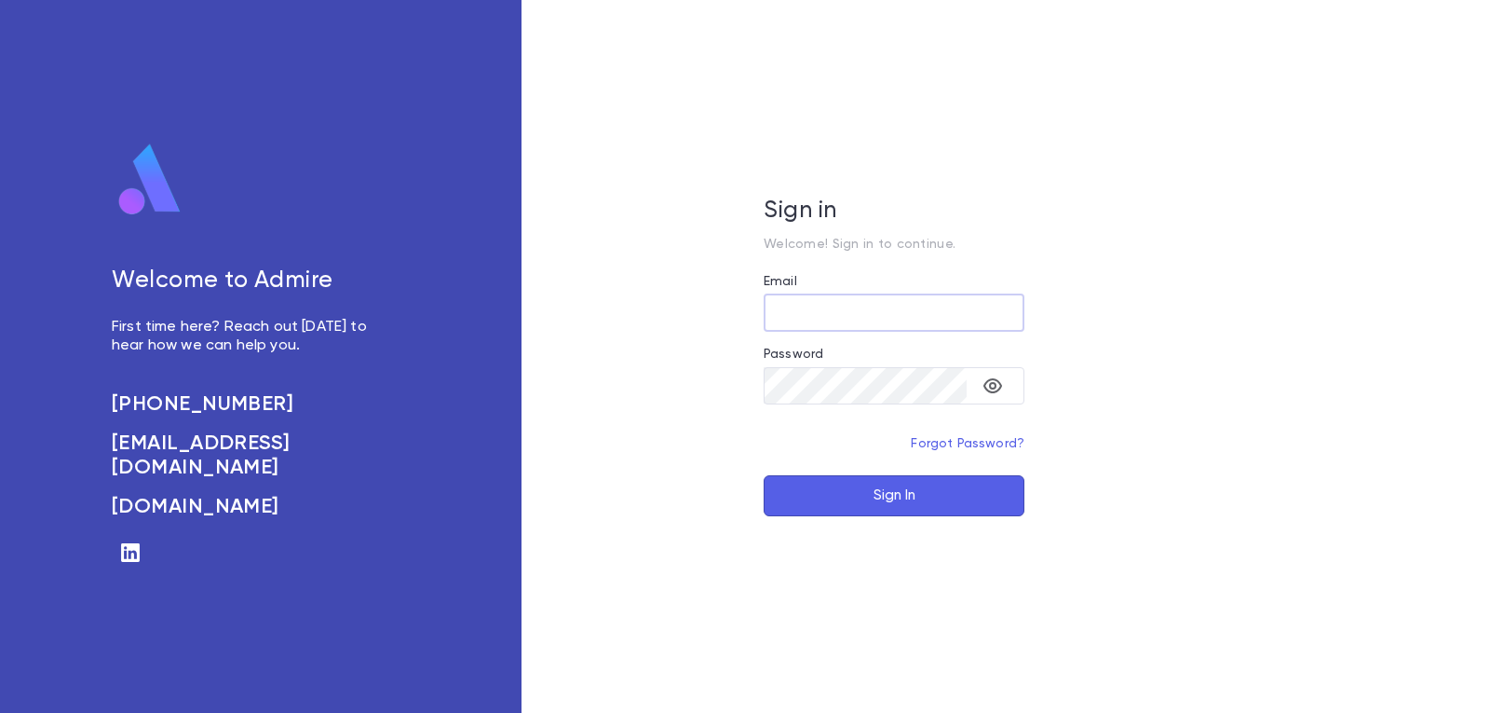  What do you see at coordinates (894, 244) in the screenshot?
I see `p: Welcome! Sign in to continue.` at bounding box center [894, 244].